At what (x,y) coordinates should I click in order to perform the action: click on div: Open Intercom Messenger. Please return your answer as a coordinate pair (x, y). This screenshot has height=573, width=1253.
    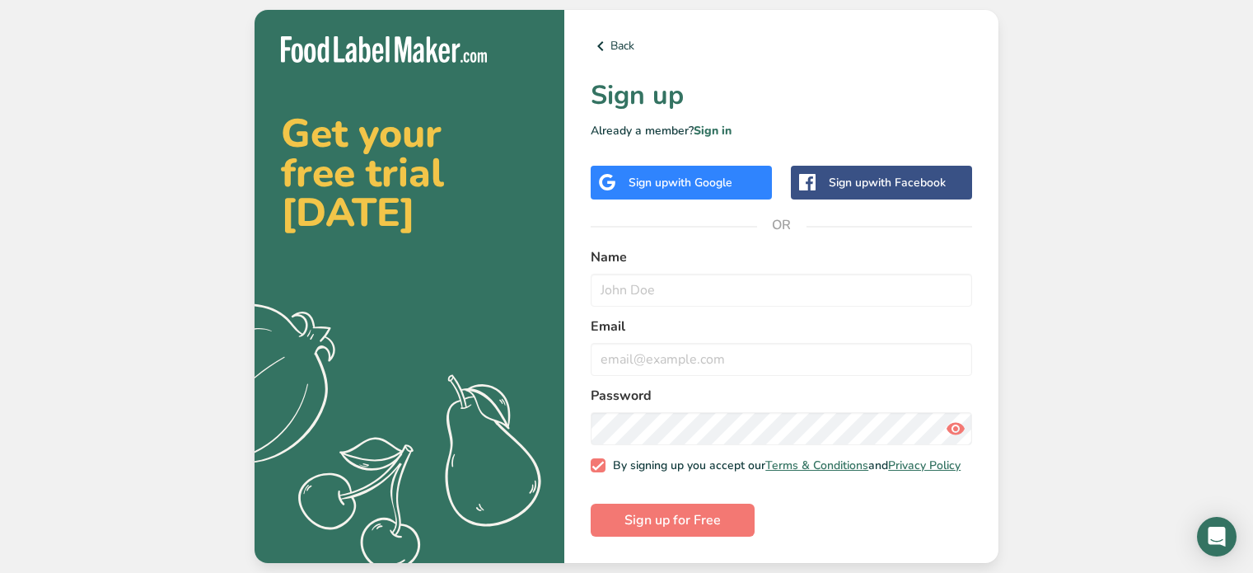
    Looking at the image, I should click on (1217, 536).